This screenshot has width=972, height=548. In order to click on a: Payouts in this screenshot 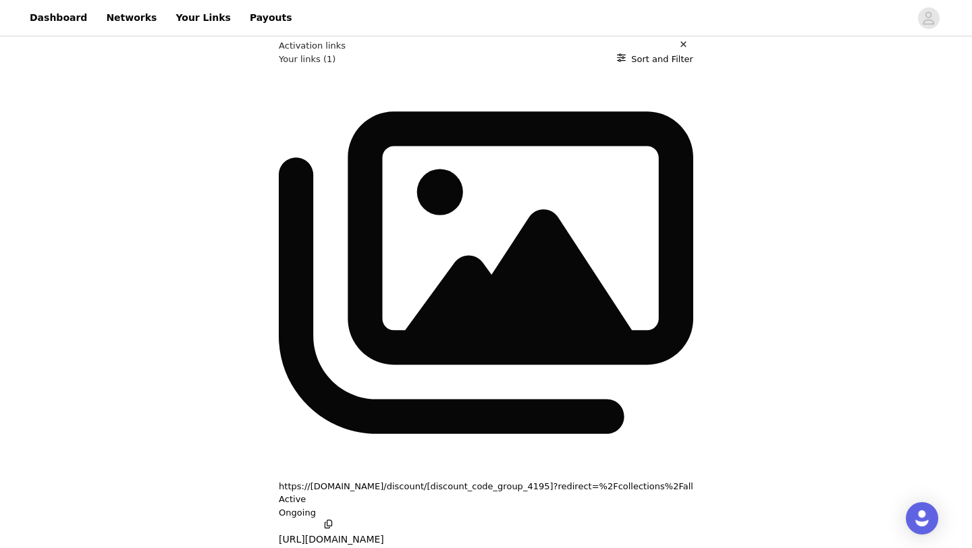, I will do `click(271, 18)`.